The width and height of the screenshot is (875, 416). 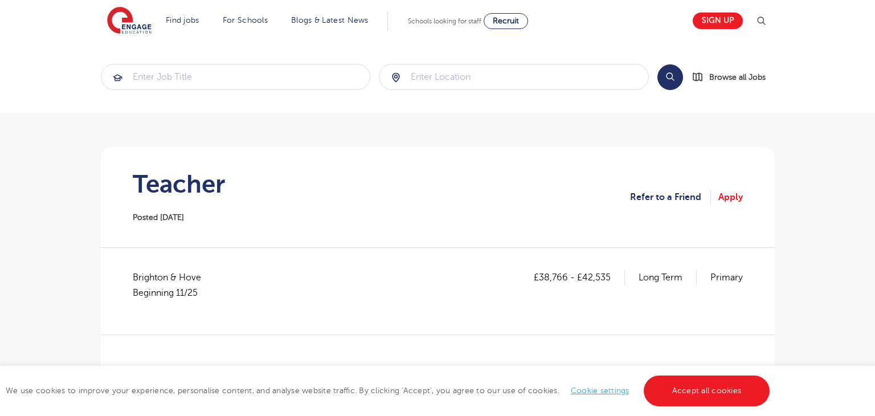 I want to click on span: Schools looking for staff, so click(x=445, y=21).